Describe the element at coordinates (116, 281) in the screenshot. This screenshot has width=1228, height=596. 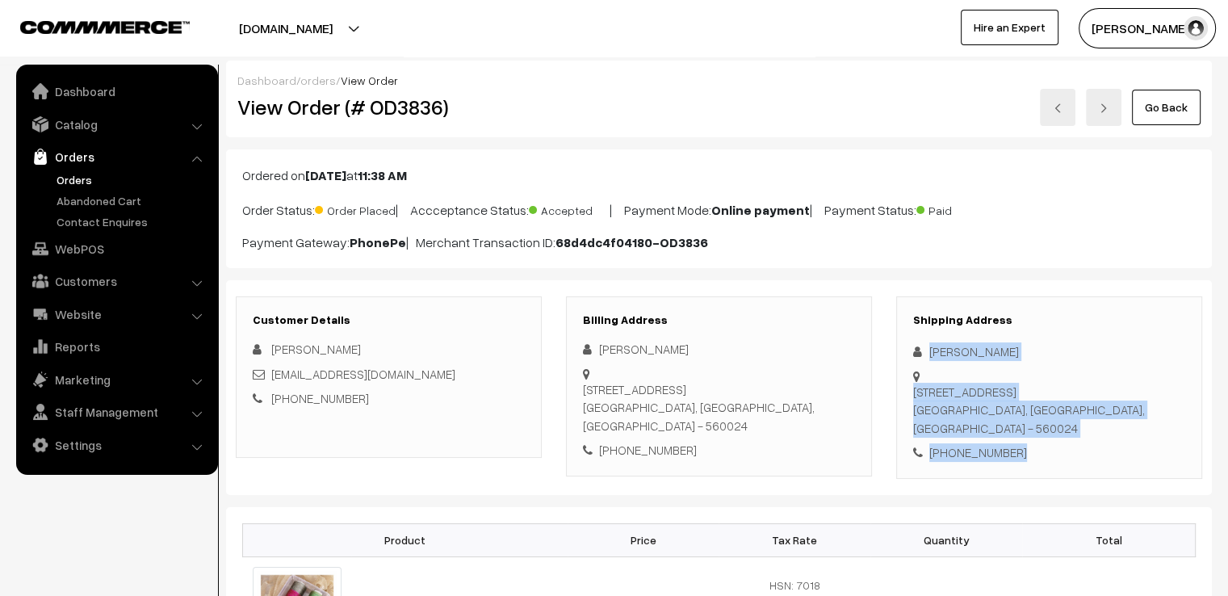
I see `a: Customers` at that location.